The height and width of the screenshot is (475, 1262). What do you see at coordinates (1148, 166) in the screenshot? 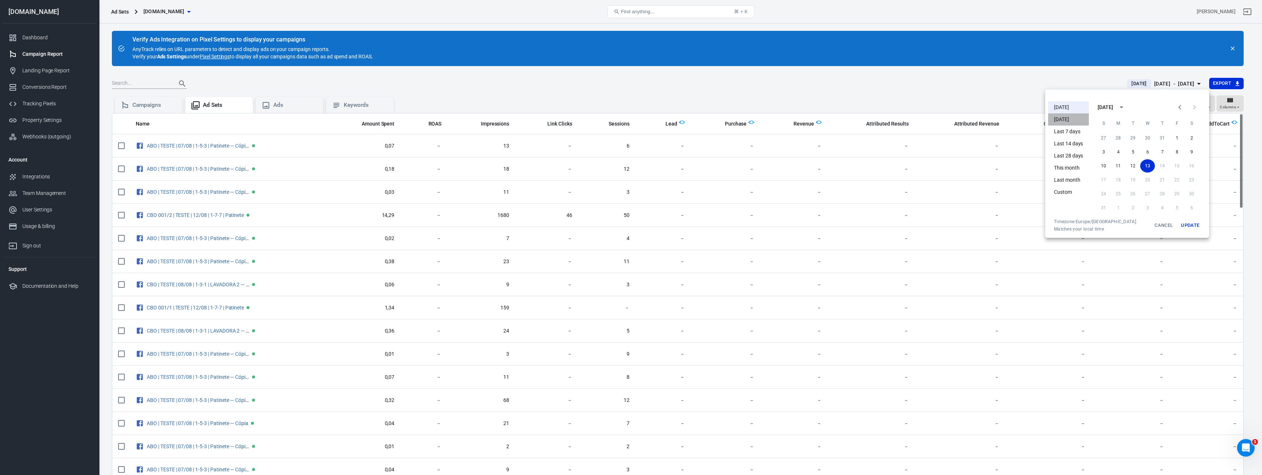
I see `button: 13` at bounding box center [1148, 166].